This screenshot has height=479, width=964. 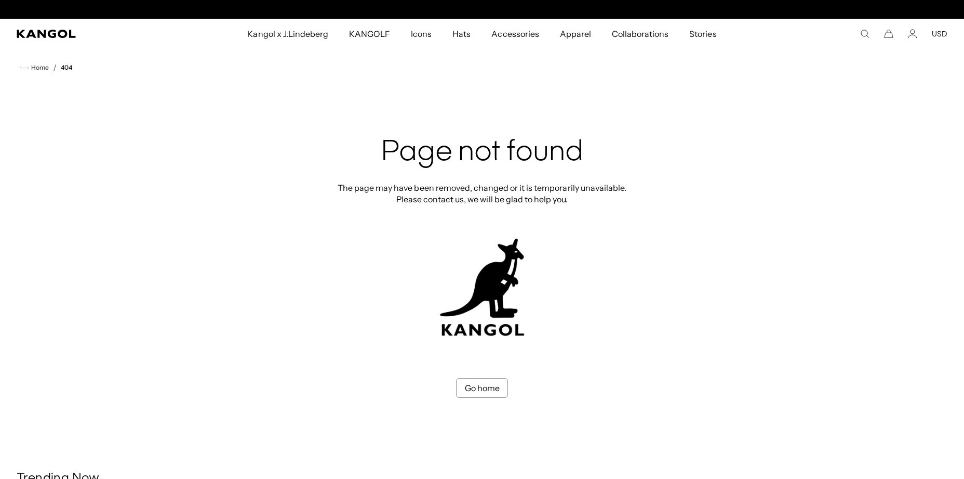 I want to click on a: Kangol x J.Lindeberg, so click(x=288, y=34).